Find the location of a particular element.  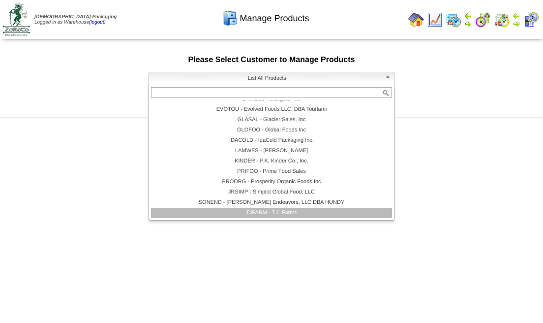

img: calendarcustomer.gif is located at coordinates (532, 20).